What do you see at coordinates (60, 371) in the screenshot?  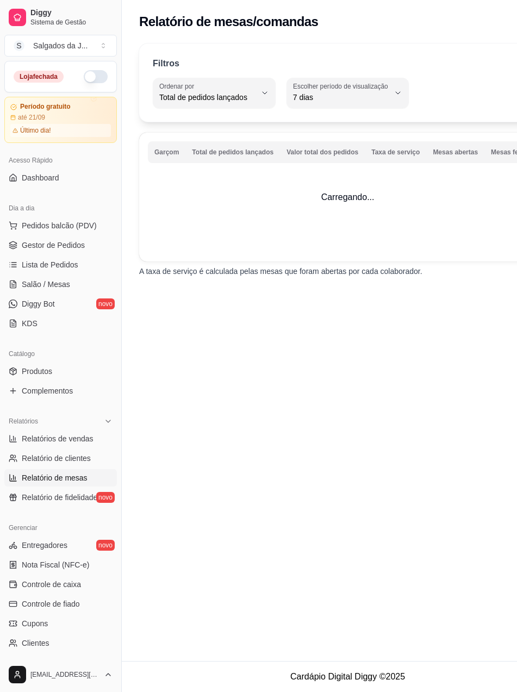 I see `a: Produtos` at bounding box center [60, 371].